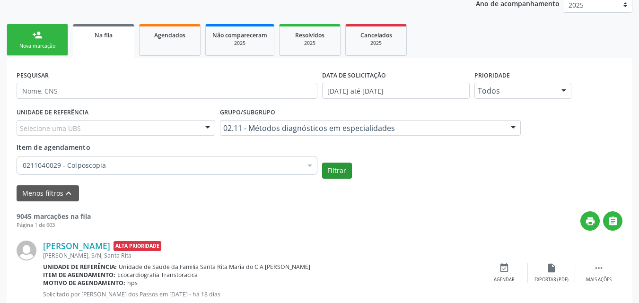 The image size is (639, 303). Describe the element at coordinates (53, 225) in the screenshot. I see `div: Página 1 de 603` at that location.